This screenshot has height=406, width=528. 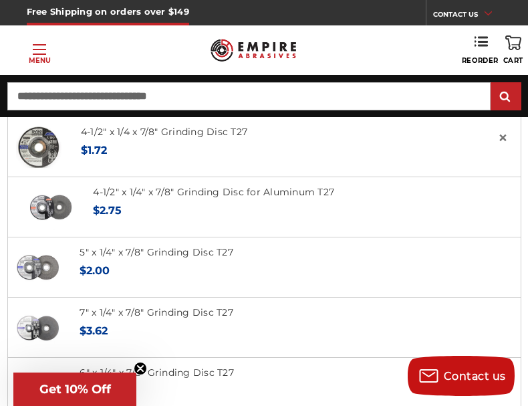 What do you see at coordinates (474, 376) in the screenshot?
I see `span: Contact us` at bounding box center [474, 376].